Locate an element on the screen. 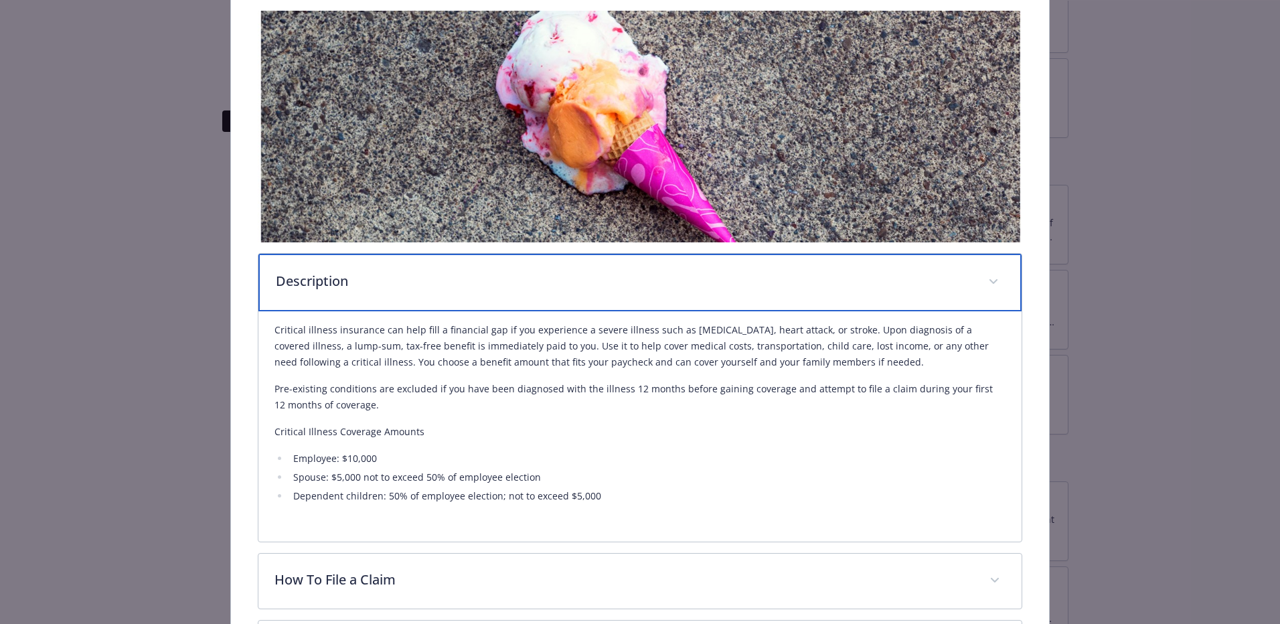 This screenshot has width=1280, height=624. p: How To File a Claim is located at coordinates (624, 580).